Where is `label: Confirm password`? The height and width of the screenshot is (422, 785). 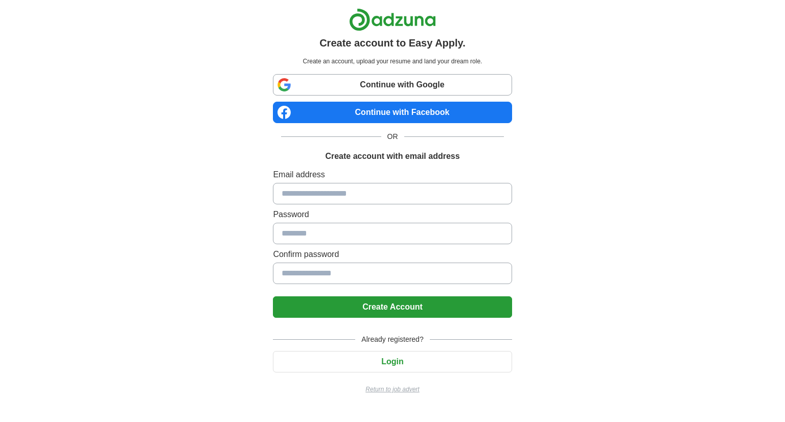 label: Confirm password is located at coordinates (392, 254).